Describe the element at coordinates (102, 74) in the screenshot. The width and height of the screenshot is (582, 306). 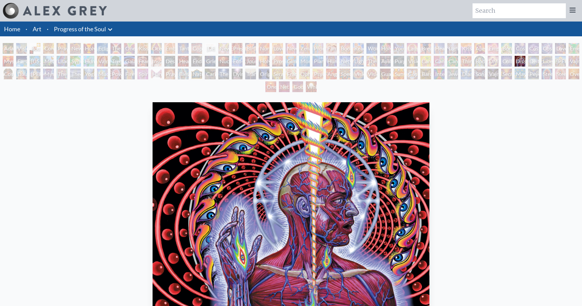
I see `div: Mudra` at that location.